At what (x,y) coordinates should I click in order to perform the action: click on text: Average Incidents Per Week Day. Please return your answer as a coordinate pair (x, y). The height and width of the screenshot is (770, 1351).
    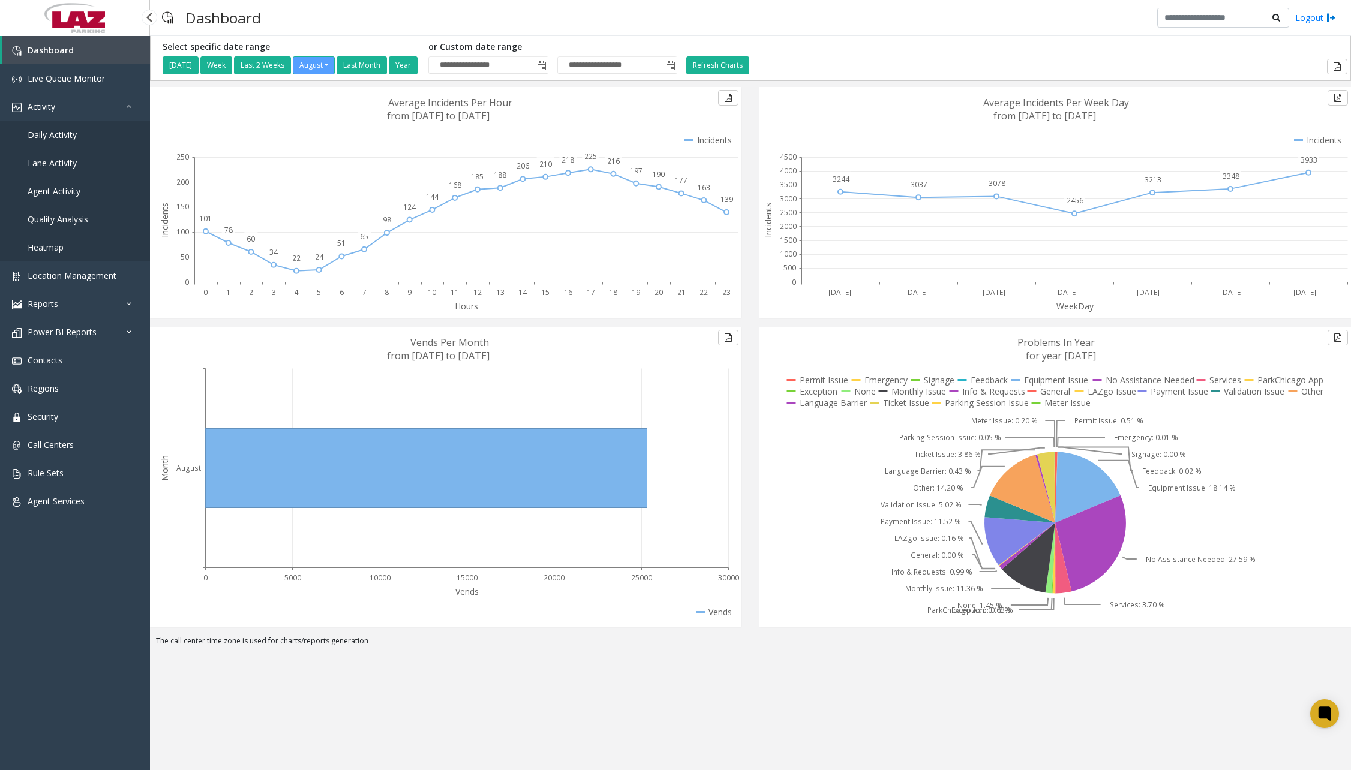
    Looking at the image, I should click on (1056, 103).